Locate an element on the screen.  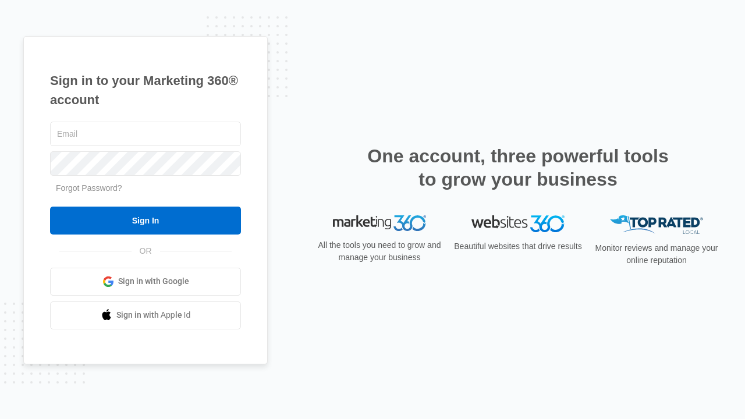
img: Top Rated Local is located at coordinates (656, 225).